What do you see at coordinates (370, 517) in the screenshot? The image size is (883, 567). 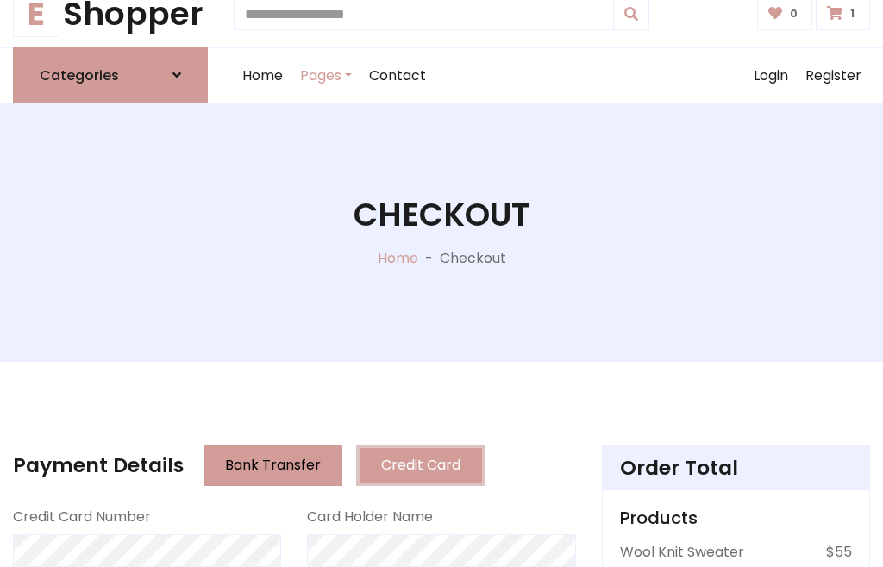 I see `label: Card Holder Name` at bounding box center [370, 517].